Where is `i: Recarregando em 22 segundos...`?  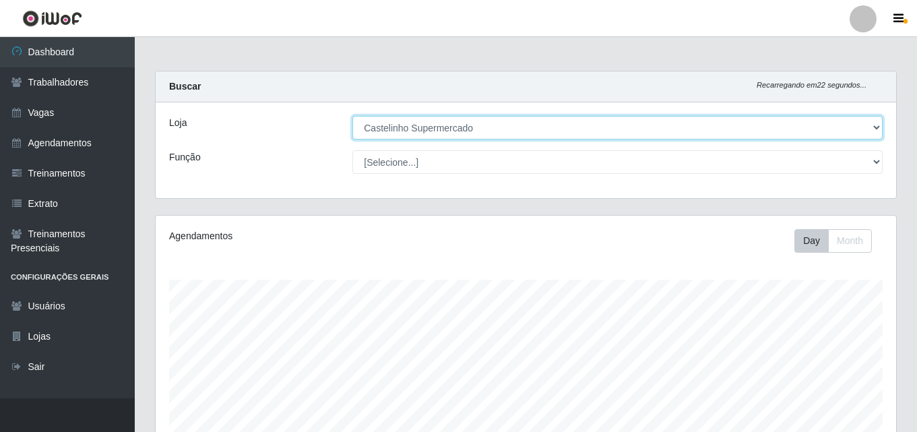 i: Recarregando em 22 segundos... is located at coordinates (811, 85).